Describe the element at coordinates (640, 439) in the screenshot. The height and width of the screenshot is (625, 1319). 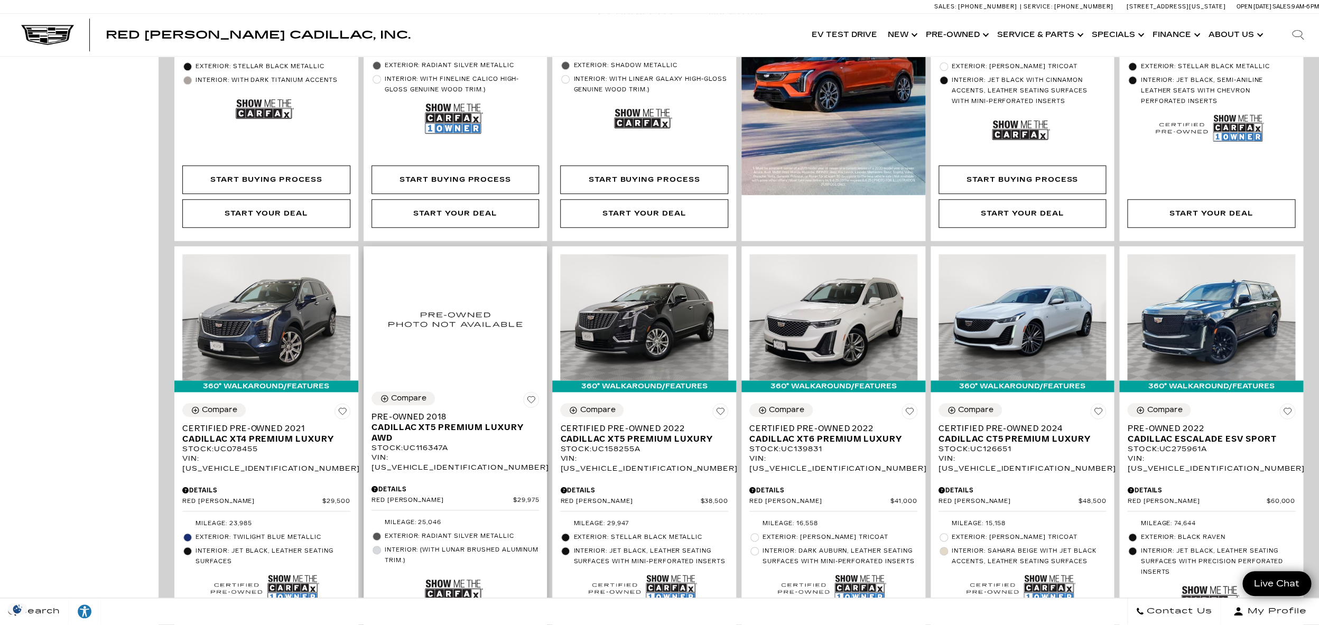
I see `span: Cadillac XT5 Premium Luxury` at that location.